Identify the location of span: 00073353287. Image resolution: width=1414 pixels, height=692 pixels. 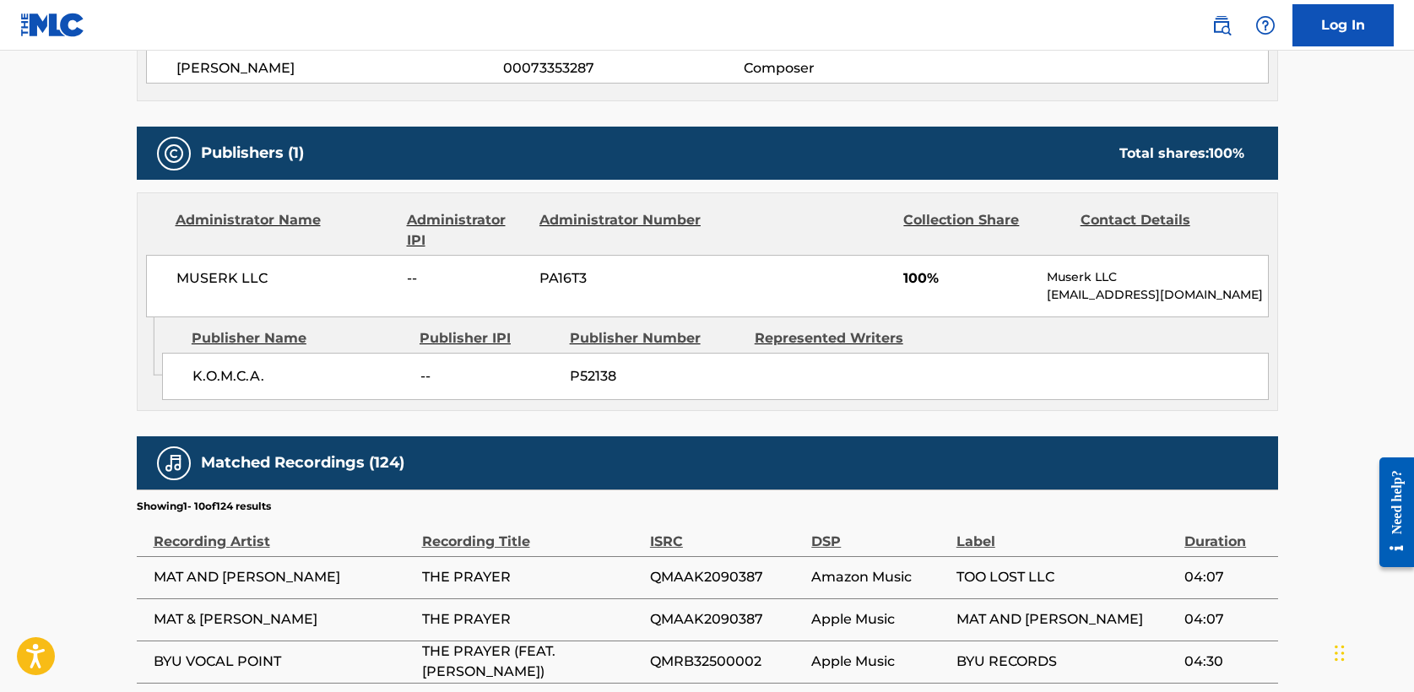
(623, 68).